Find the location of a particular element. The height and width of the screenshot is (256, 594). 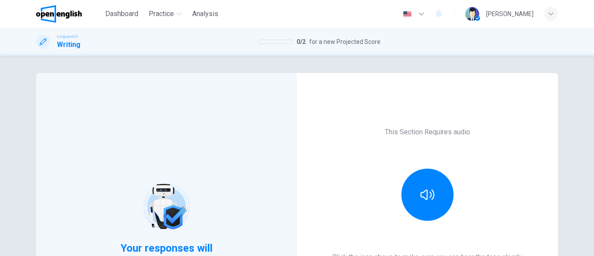

button: Analysis is located at coordinates (205, 14).